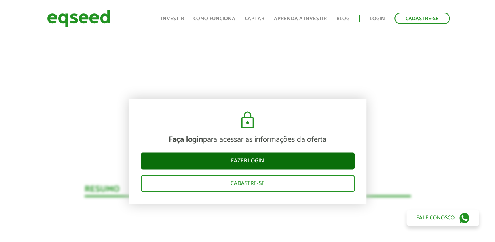  Describe the element at coordinates (377, 19) in the screenshot. I see `a: Login` at that location.